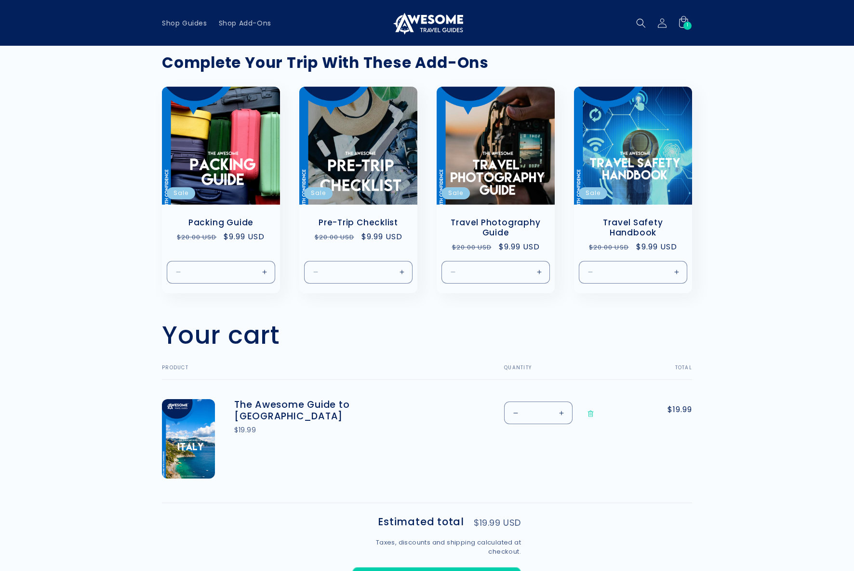  Describe the element at coordinates (590, 414) in the screenshot. I see `a: Remove The Awesome Guide to Italy` at that location.